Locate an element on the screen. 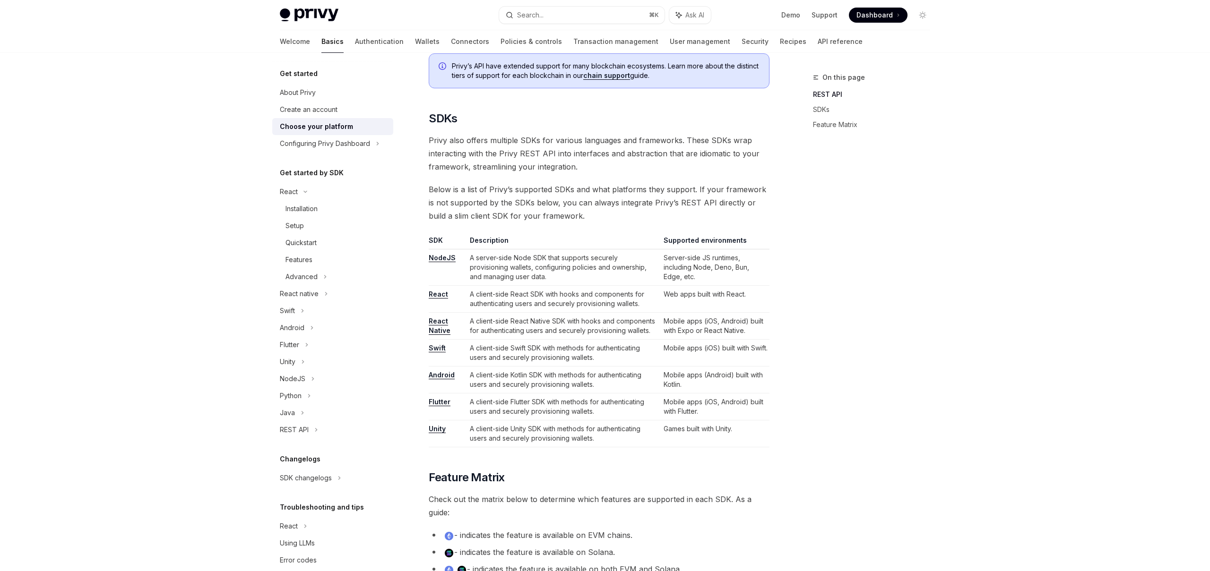 The height and width of the screenshot is (571, 1210). span: Below is a list of Privy’s supported SDKs and what platforms they support. If your framework is n... is located at coordinates (599, 203).